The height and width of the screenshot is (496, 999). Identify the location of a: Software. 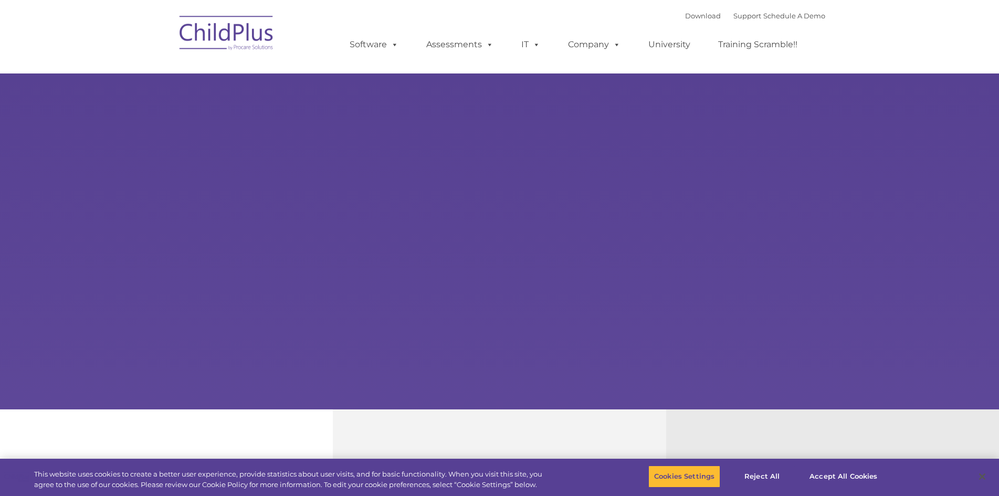
(374, 45).